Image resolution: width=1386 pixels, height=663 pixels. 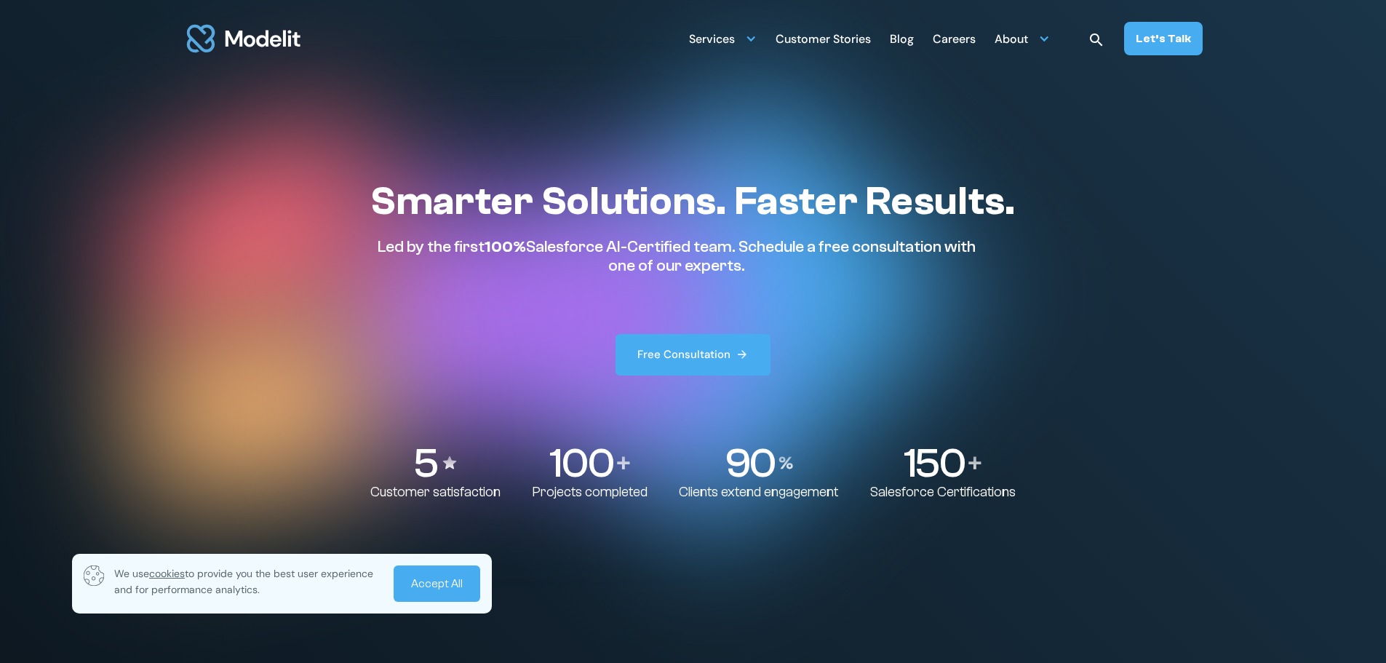 I want to click on p: We use to provide you the best user experience and for performance analytics., so click(x=249, y=581).